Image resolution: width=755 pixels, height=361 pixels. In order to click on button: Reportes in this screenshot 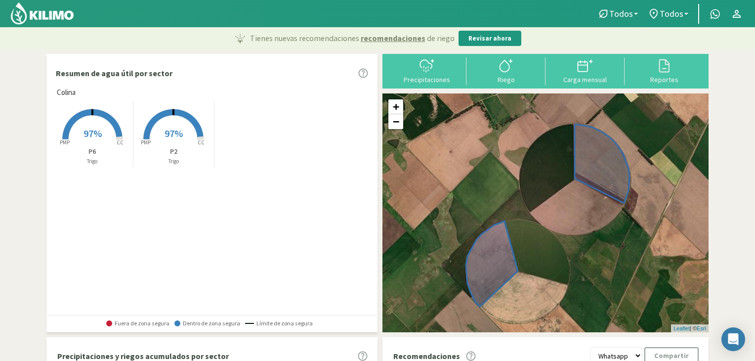, I will do `click(664, 70)`.